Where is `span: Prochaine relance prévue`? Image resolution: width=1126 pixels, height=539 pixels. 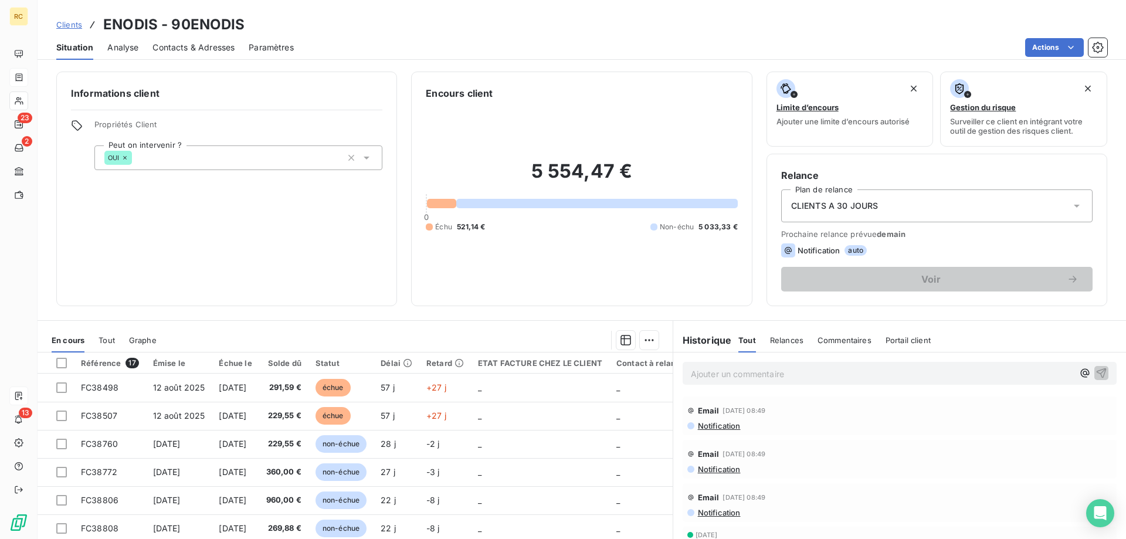 span: Prochaine relance prévue is located at coordinates (936, 234).